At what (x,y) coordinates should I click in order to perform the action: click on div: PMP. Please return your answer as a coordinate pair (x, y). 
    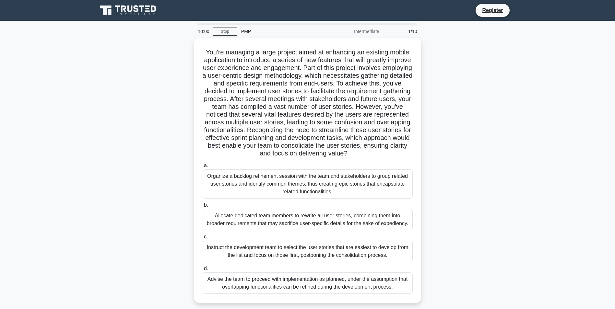
    Looking at the image, I should click on (282, 31).